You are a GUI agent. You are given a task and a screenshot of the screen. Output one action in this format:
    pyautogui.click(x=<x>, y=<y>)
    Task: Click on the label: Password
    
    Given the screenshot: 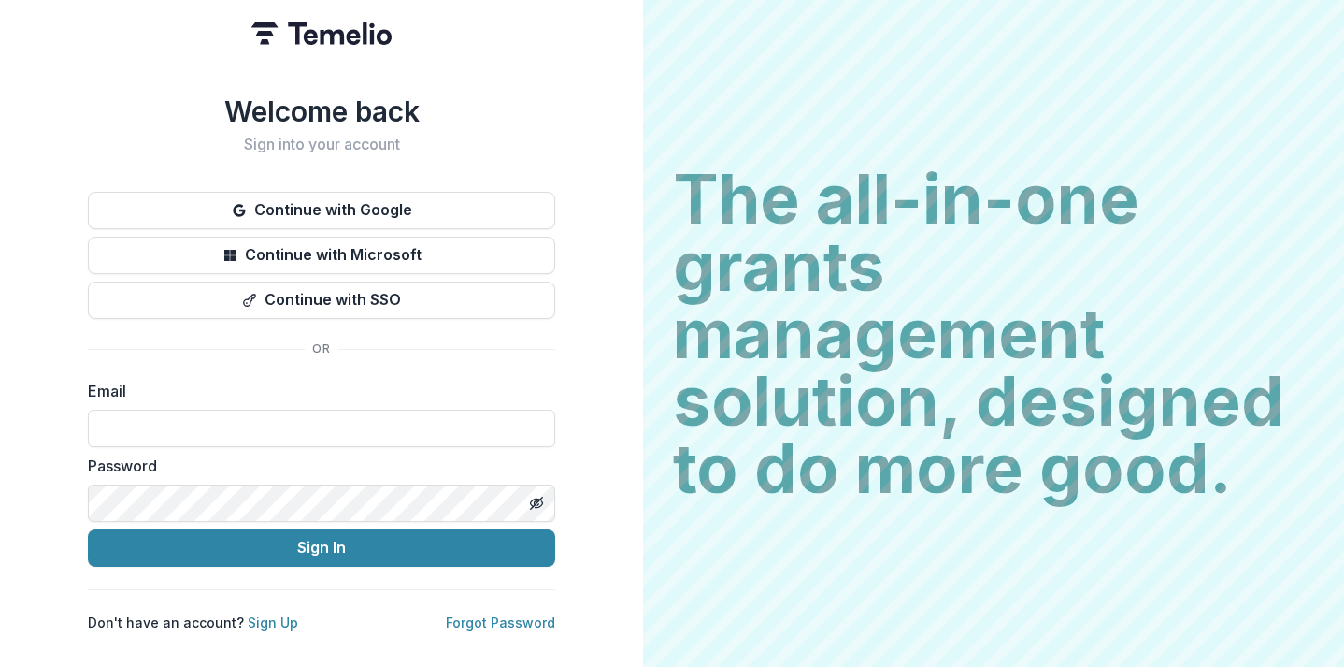 What is the action you would take?
    pyautogui.click(x=316, y=466)
    